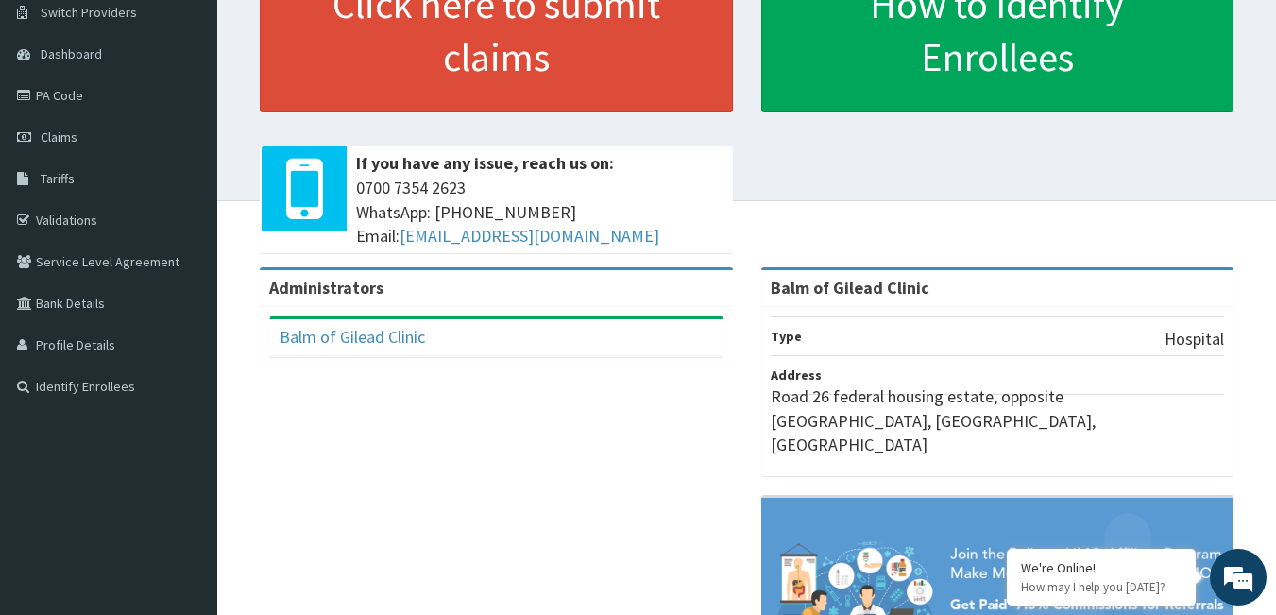 This screenshot has width=1276, height=615. What do you see at coordinates (71, 54) in the screenshot?
I see `span: Dashboard` at bounding box center [71, 54].